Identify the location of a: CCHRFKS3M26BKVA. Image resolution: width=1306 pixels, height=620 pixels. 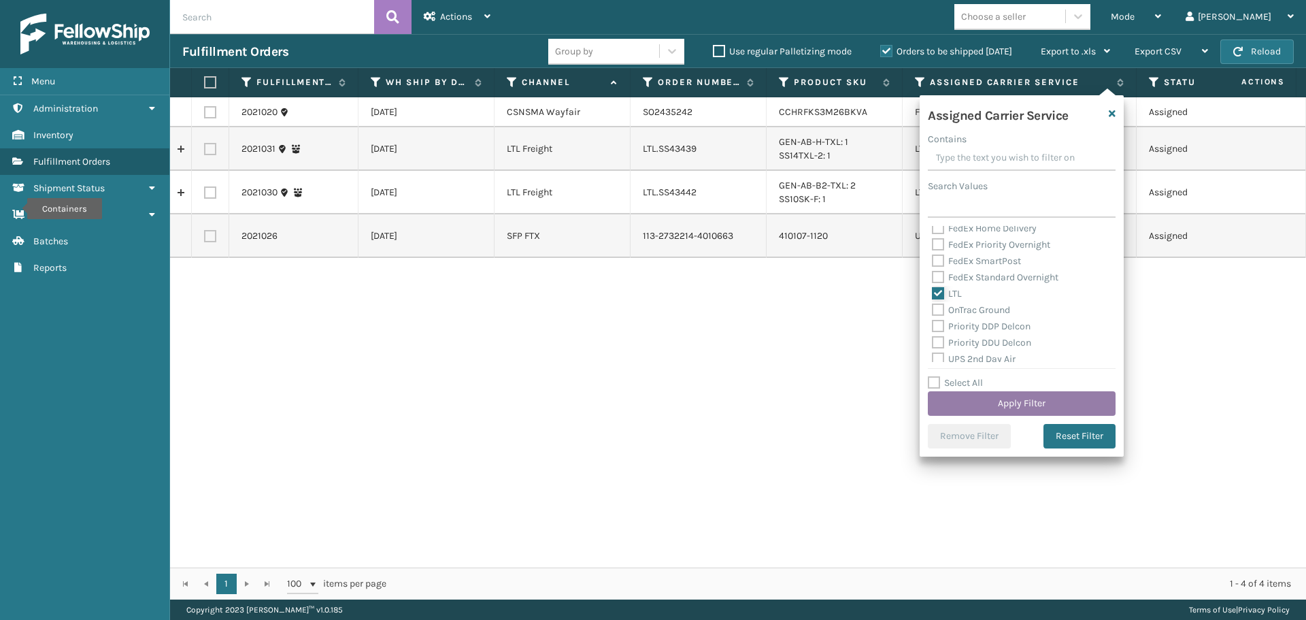
(823, 112).